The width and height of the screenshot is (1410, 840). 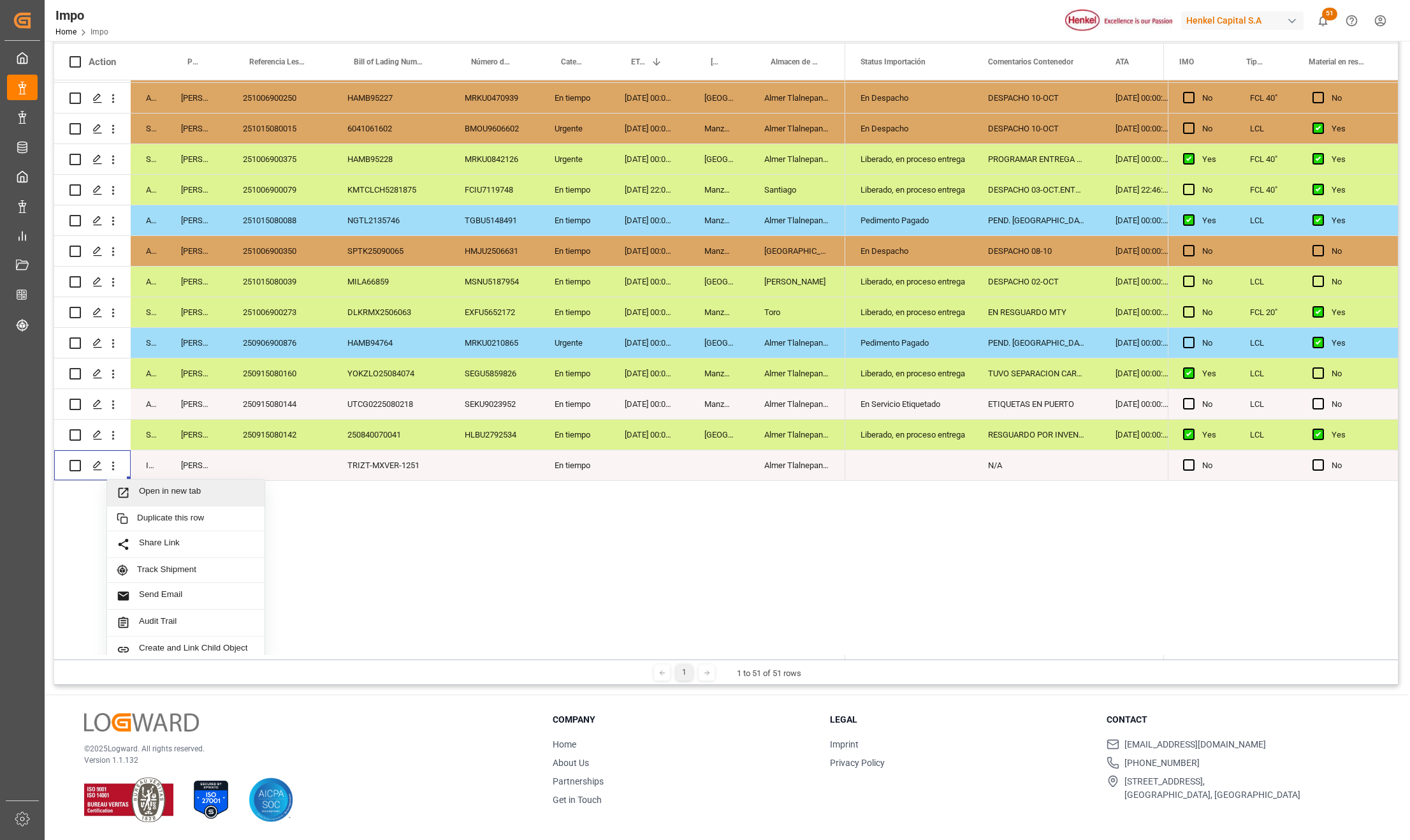 What do you see at coordinates (572, 62) in the screenshot?
I see `span: Categoría` at bounding box center [572, 62].